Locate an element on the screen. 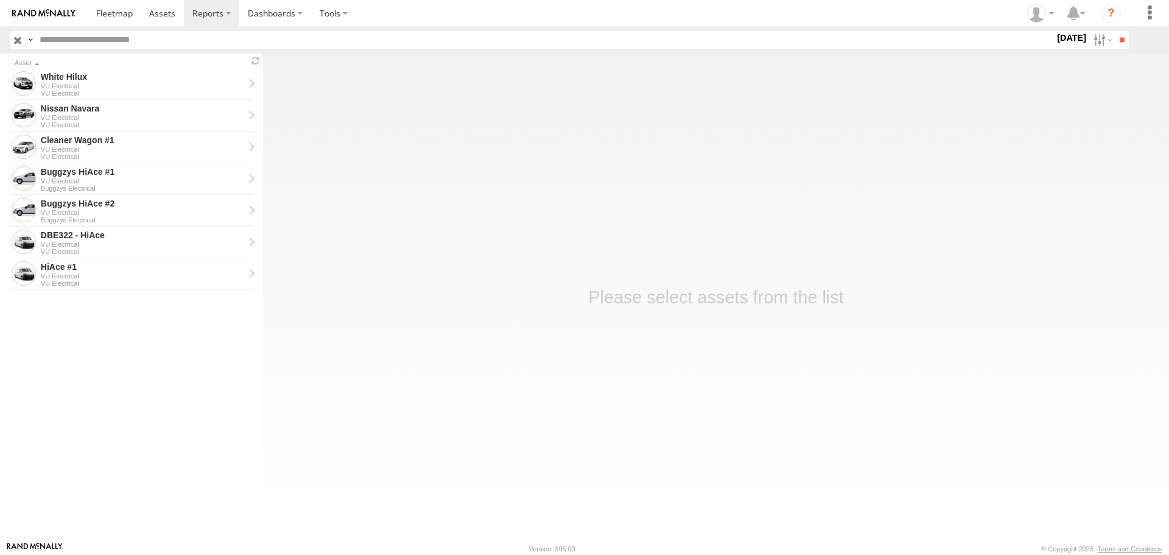  div: Buggzys HiAce #1 - View Asset History is located at coordinates (142, 172).